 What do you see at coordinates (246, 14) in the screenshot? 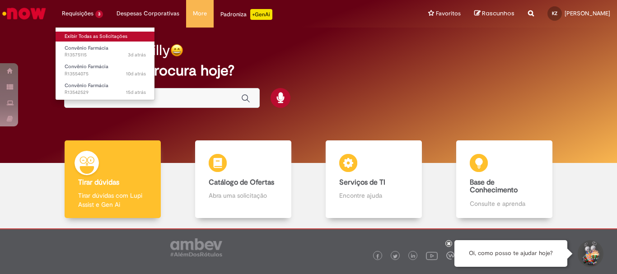
I see `div: Padroniza` at bounding box center [246, 14].